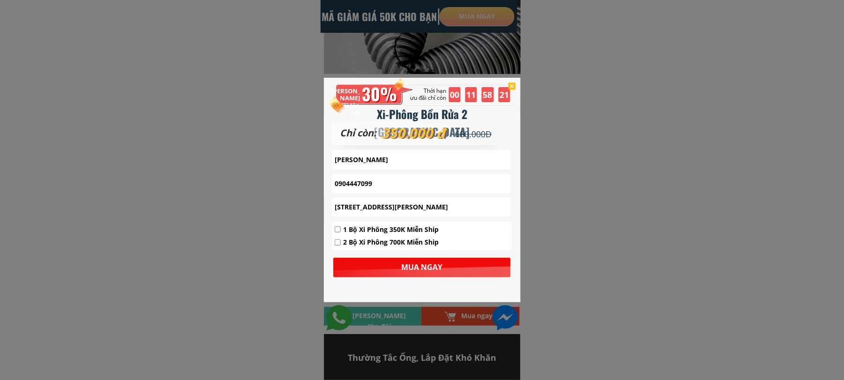 Image resolution: width=844 pixels, height=380 pixels. I want to click on h3: Thời hạn ưu đãi chỉ còn, so click(425, 94).